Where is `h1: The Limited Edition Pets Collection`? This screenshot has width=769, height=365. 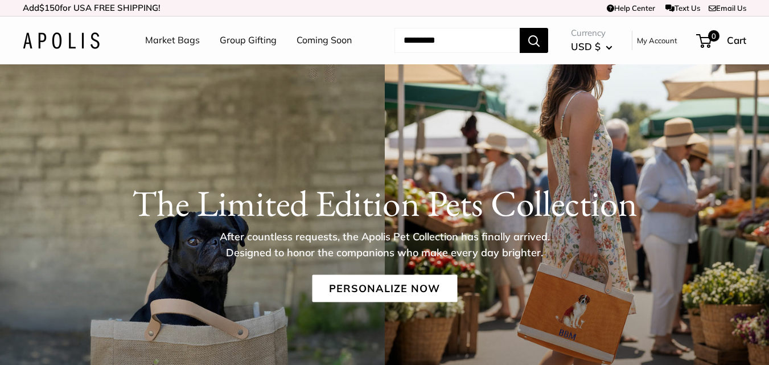 h1: The Limited Edition Pets Collection is located at coordinates (384, 203).